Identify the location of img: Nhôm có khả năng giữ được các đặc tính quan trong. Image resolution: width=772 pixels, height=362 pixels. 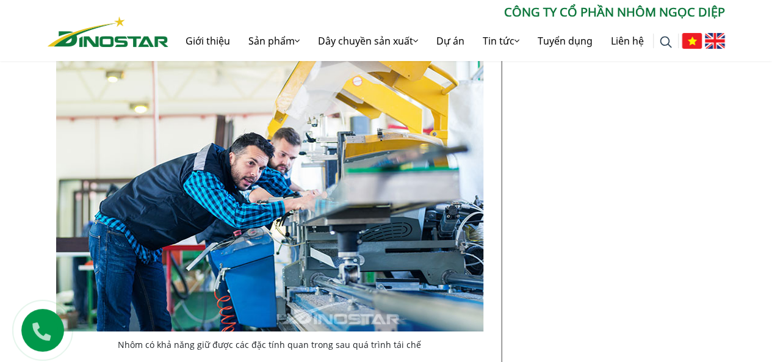
(270, 189).